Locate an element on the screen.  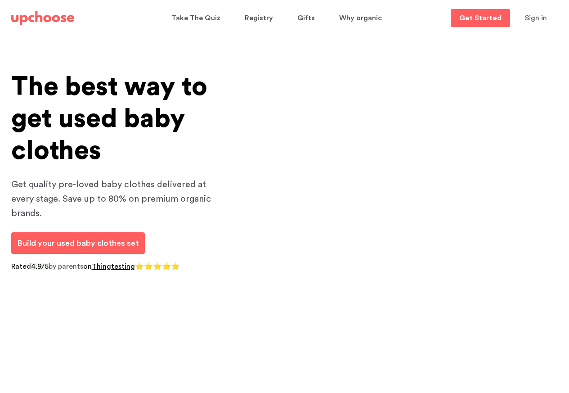
p: Take The Quiz is located at coordinates (196, 18).